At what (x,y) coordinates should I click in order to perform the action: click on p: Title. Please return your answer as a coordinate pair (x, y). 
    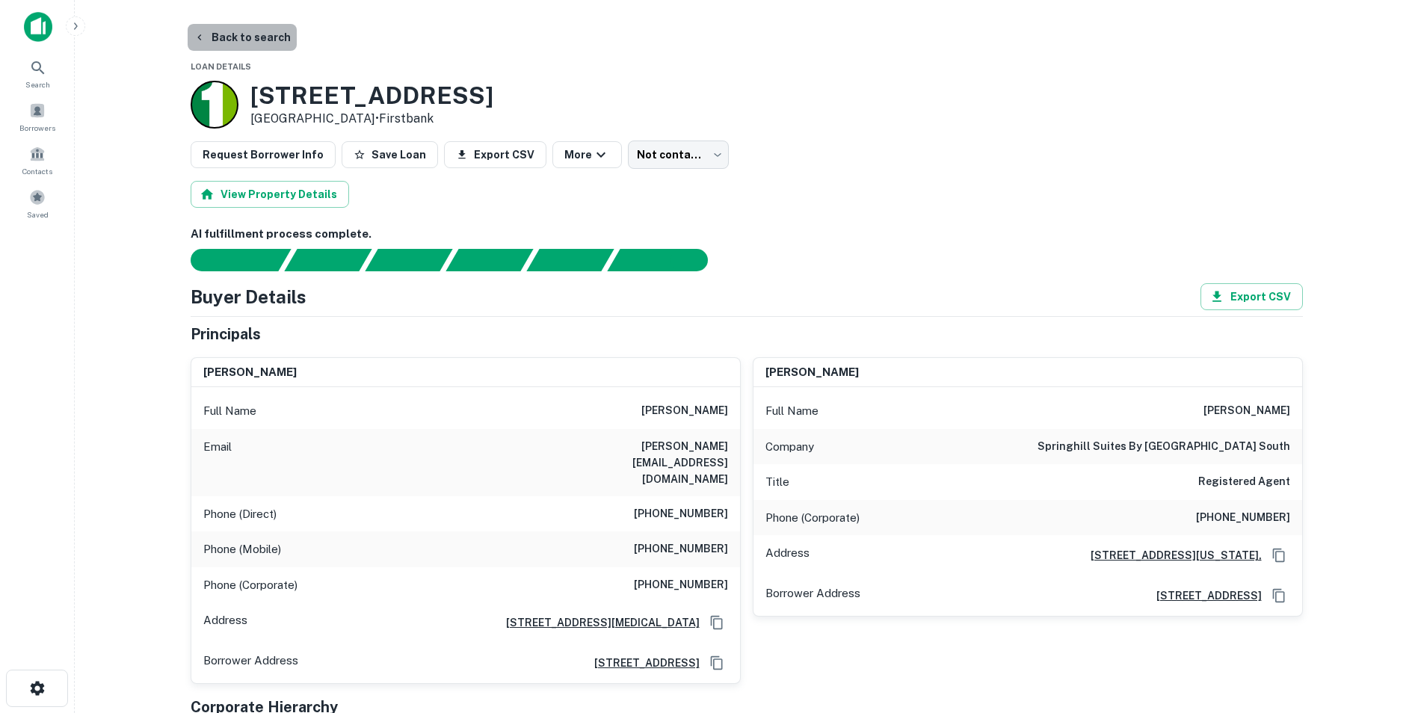
    Looking at the image, I should click on (777, 482).